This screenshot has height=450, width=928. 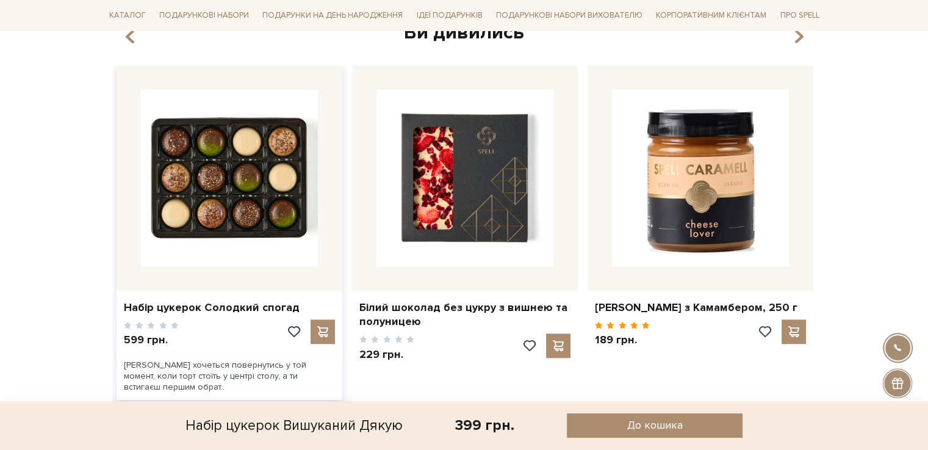 I want to click on p: 229 грн., so click(x=387, y=355).